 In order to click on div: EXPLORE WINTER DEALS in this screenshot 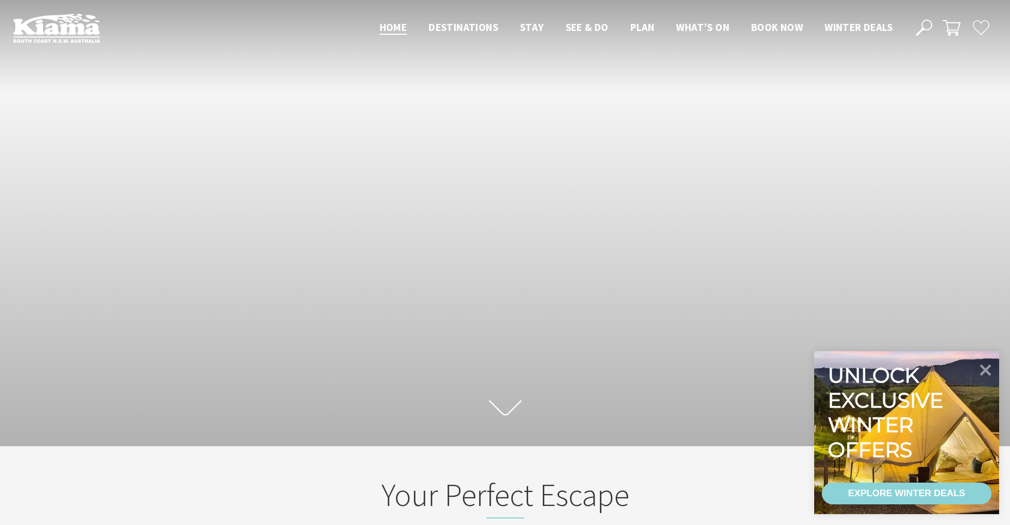, I will do `click(906, 494)`.